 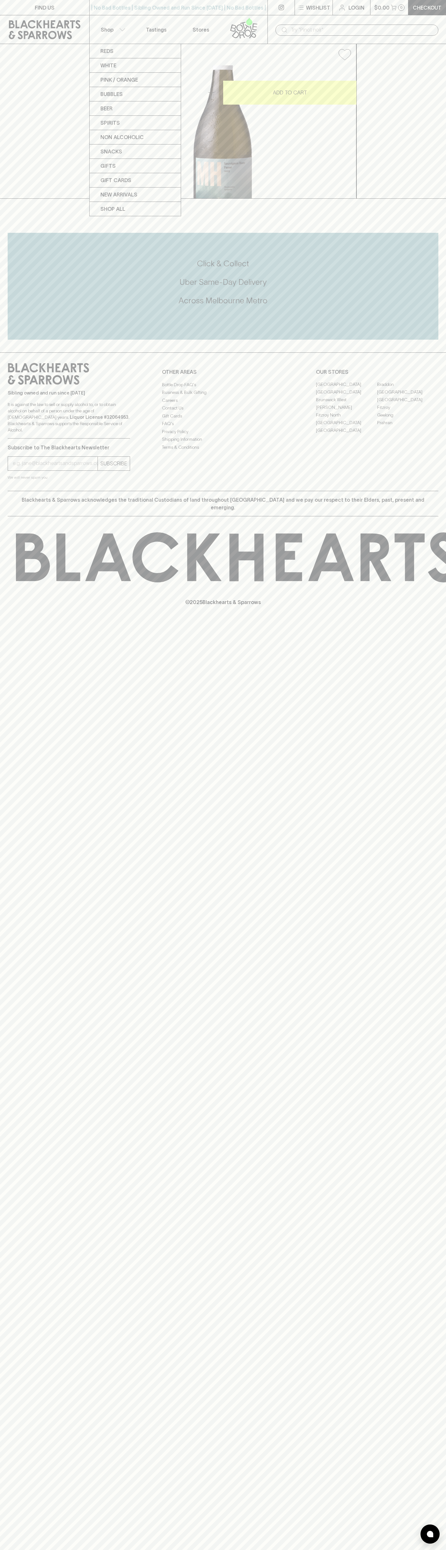 What do you see at coordinates (135, 209) in the screenshot?
I see `a: SHOP ALL` at bounding box center [135, 209].